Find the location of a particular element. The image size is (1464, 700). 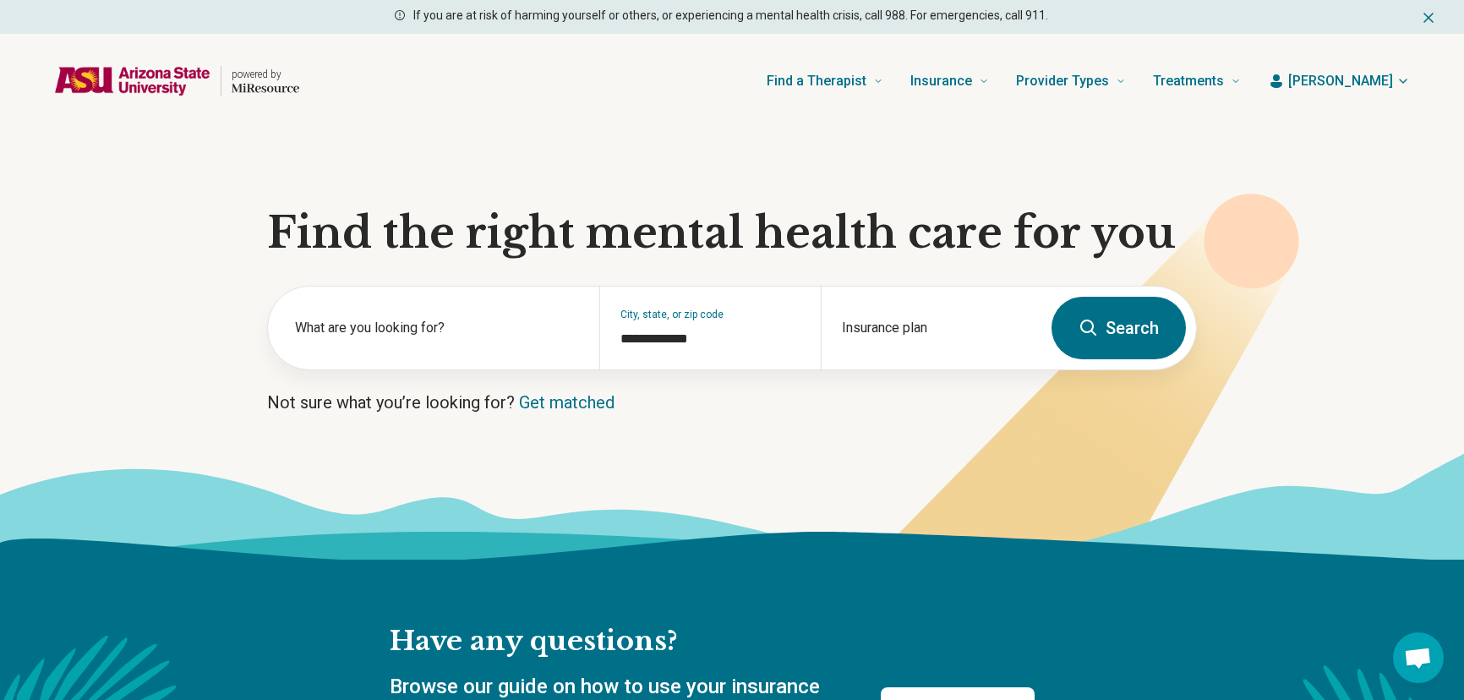

p: If you are at risk of harming yourself or others, or experiencing a mental health crisis, call 98... is located at coordinates (730, 15).